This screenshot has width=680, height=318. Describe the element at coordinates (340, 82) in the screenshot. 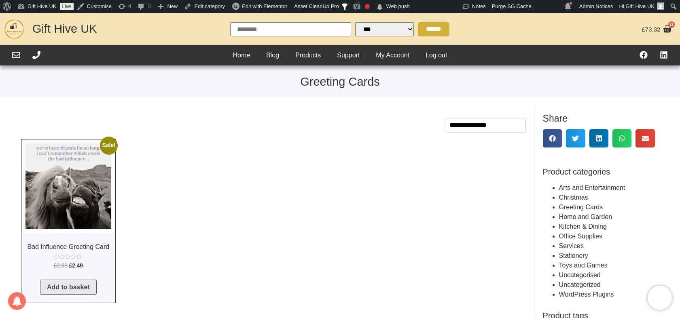

I see `h1: Greeting Cards` at that location.